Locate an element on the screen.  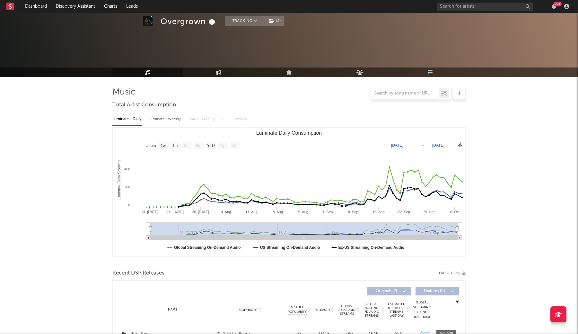
text: Ex-US Streaming On-Demand Audio is located at coordinates (372, 247).